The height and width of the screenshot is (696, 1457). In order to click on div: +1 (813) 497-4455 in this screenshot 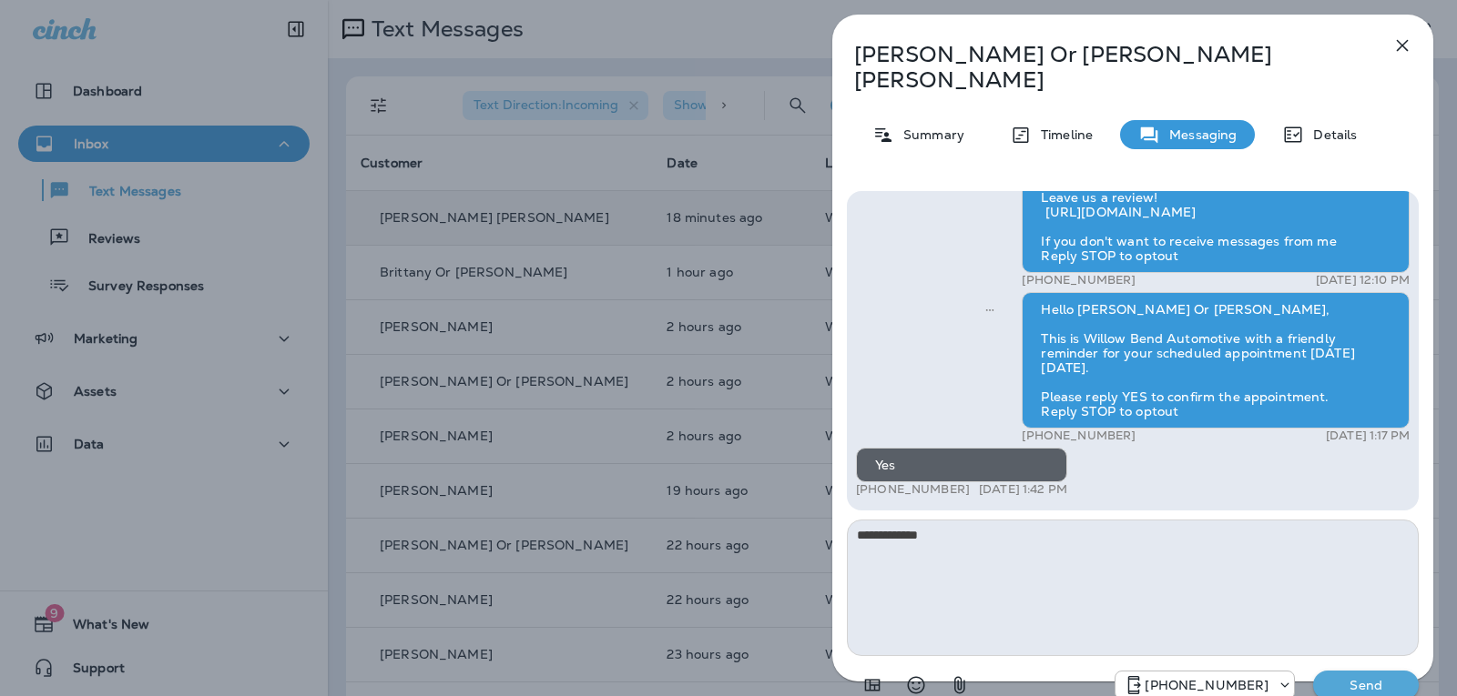, I will do `click(1204, 685)`.